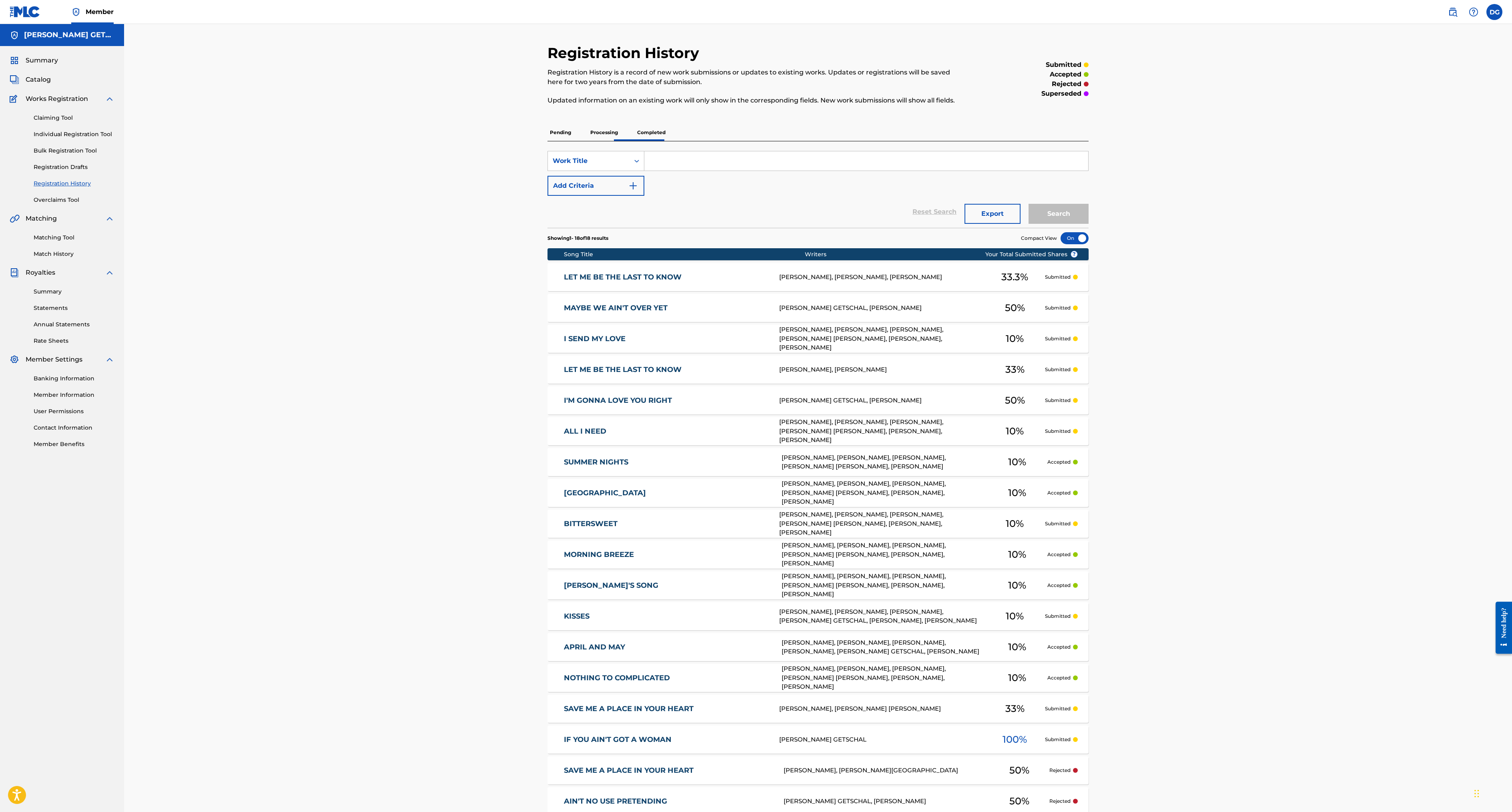  I want to click on a: Banking Information, so click(74, 378).